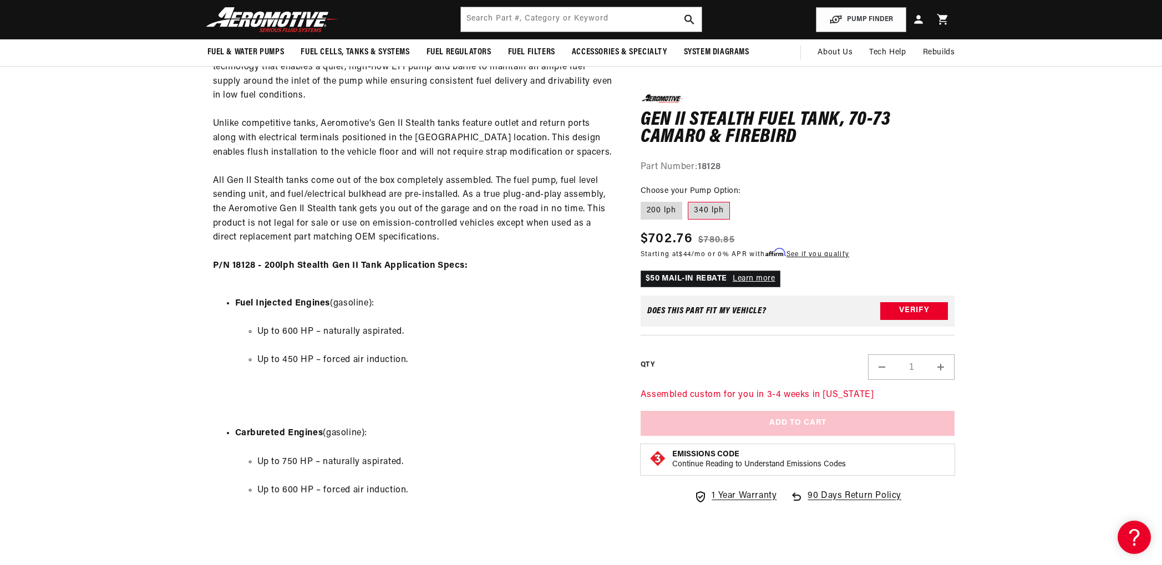 The height and width of the screenshot is (565, 1162). I want to click on a: 1 Year Warranty, so click(735, 496).